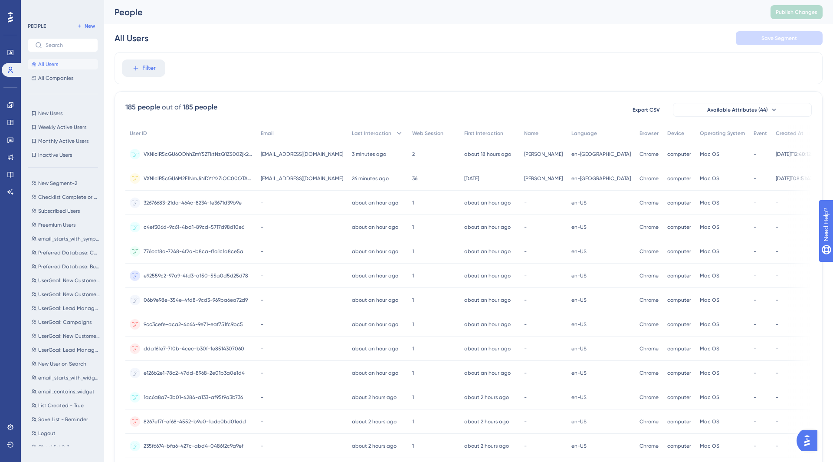 The height and width of the screenshot is (462, 833). I want to click on span: Weekly Active Users, so click(62, 127).